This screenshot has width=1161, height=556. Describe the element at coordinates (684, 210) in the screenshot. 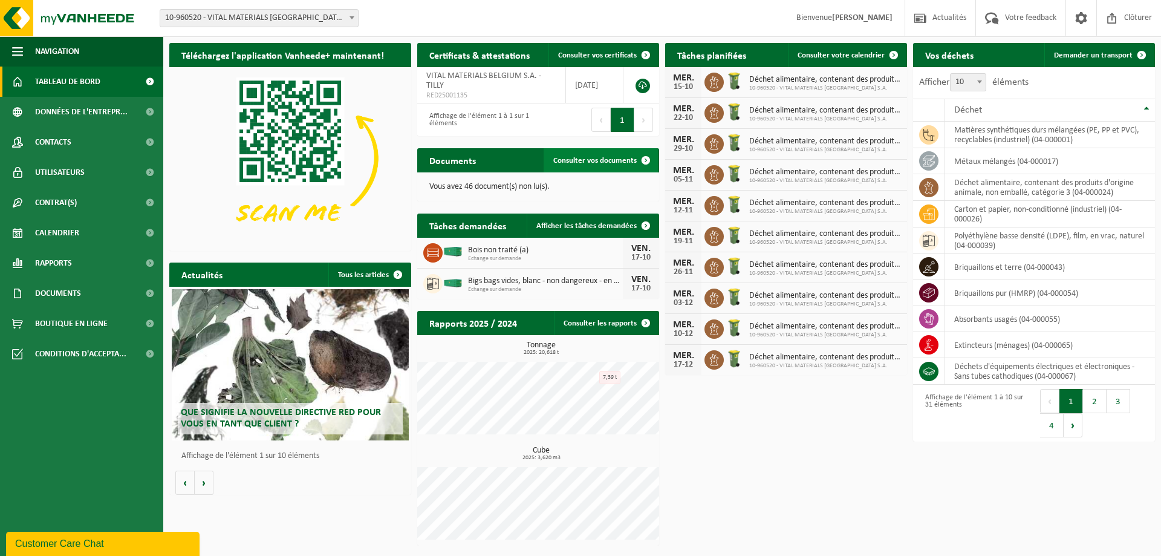

I see `div: 12-11` at that location.